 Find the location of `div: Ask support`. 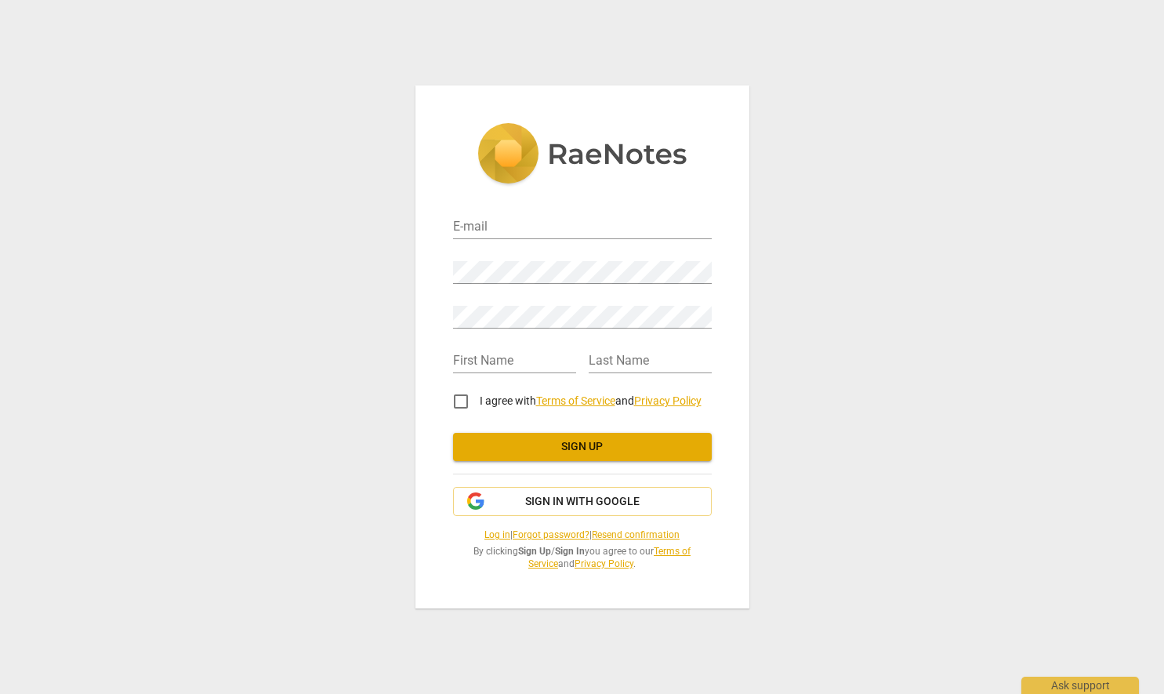

div: Ask support is located at coordinates (1080, 685).